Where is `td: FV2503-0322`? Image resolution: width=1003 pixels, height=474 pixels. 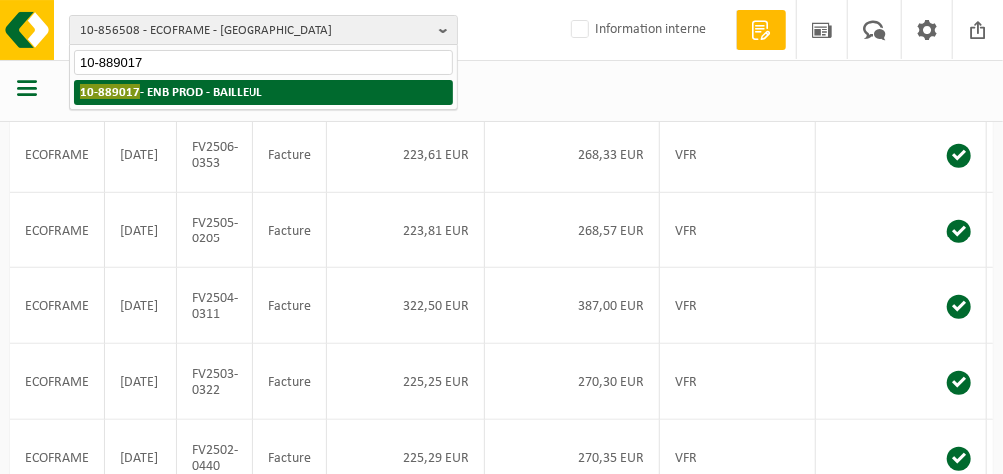 td: FV2503-0322 is located at coordinates (214, 382).